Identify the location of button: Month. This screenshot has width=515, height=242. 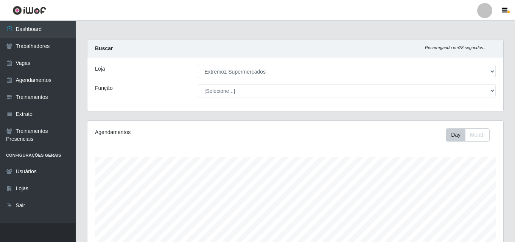
(477, 135).